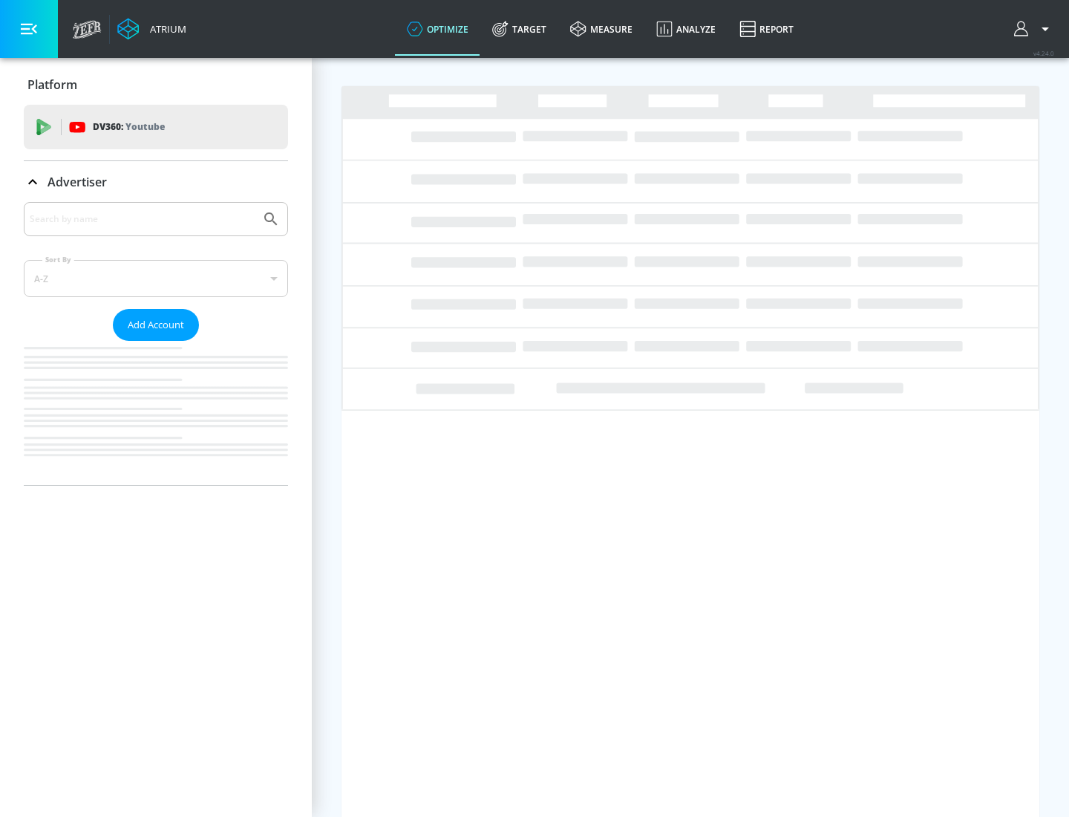  What do you see at coordinates (145, 126) in the screenshot?
I see `p: Youtube` at bounding box center [145, 126].